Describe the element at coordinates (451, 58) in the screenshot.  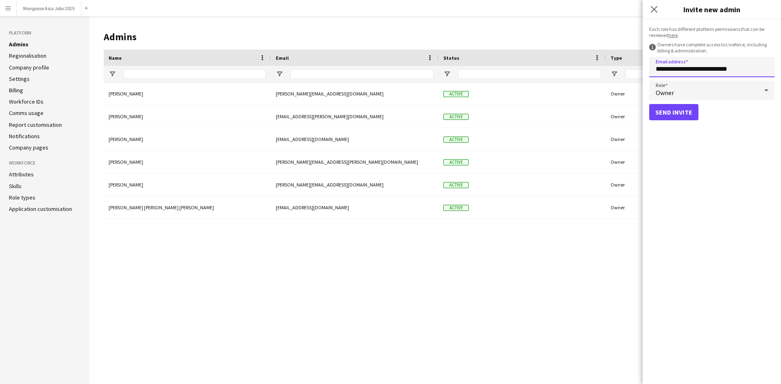
I see `span: Status` at that location.